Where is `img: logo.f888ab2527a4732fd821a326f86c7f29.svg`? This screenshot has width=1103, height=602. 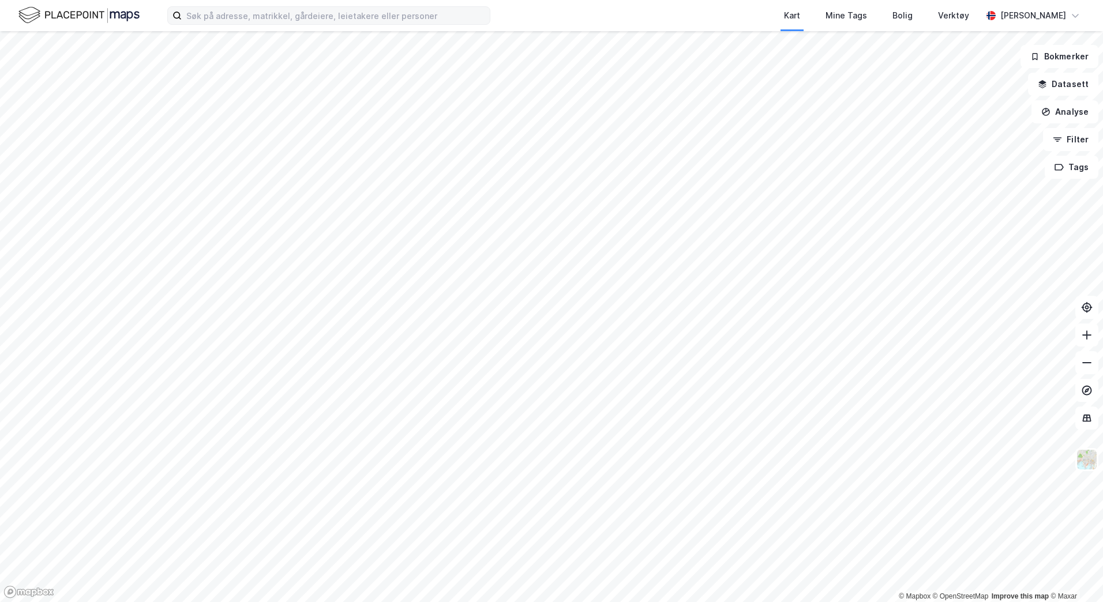
img: logo.f888ab2527a4732fd821a326f86c7f29.svg is located at coordinates (79, 15).